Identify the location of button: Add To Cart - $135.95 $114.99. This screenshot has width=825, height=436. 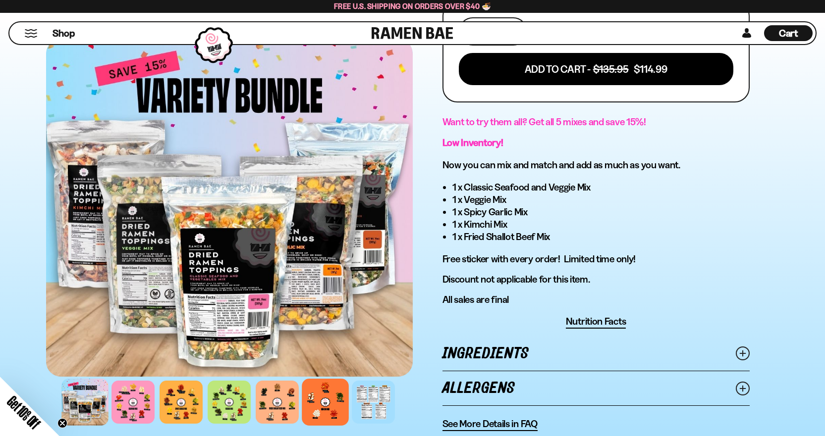
(596, 69).